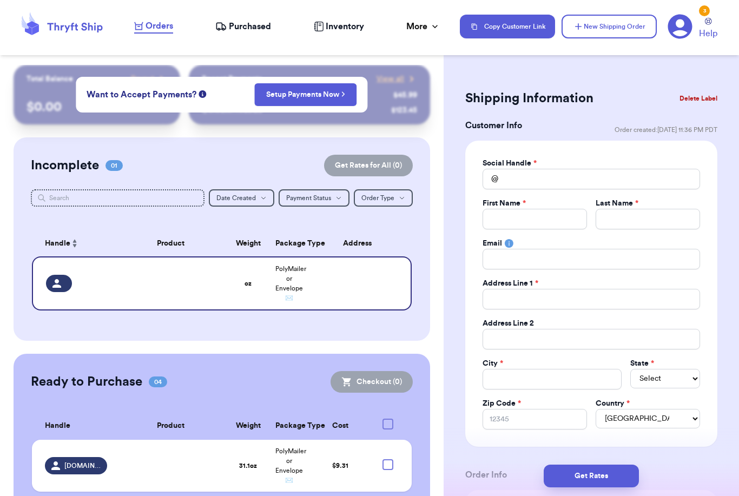  Describe the element at coordinates (501, 404) in the screenshot. I see `label: Zip Code` at that location.